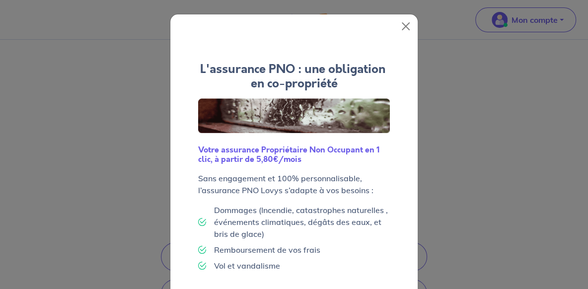  I want to click on h6: Votre assurance Propriétaire Non Occupant en 1 clic, à partir de 5,80€/mois, so click(294, 154).